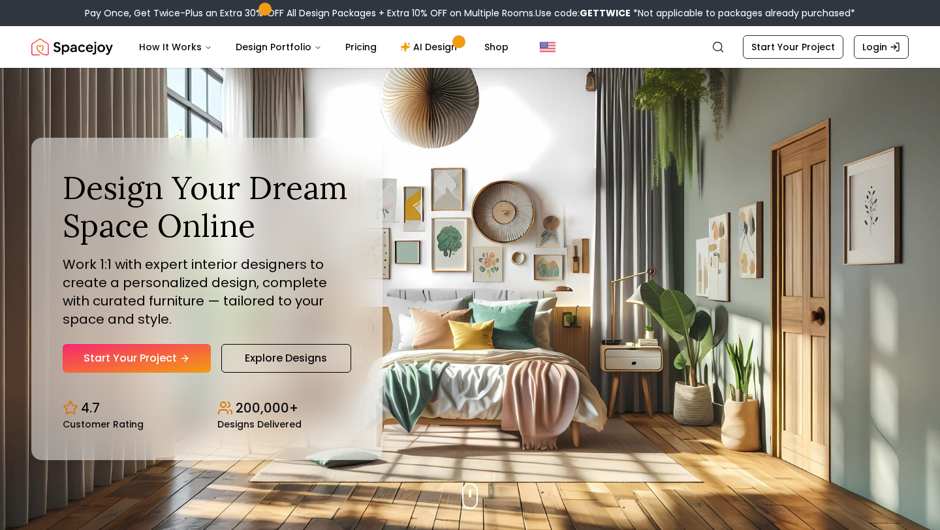 This screenshot has height=530, width=940. What do you see at coordinates (605, 13) in the screenshot?
I see `b: GETTWICE` at bounding box center [605, 13].